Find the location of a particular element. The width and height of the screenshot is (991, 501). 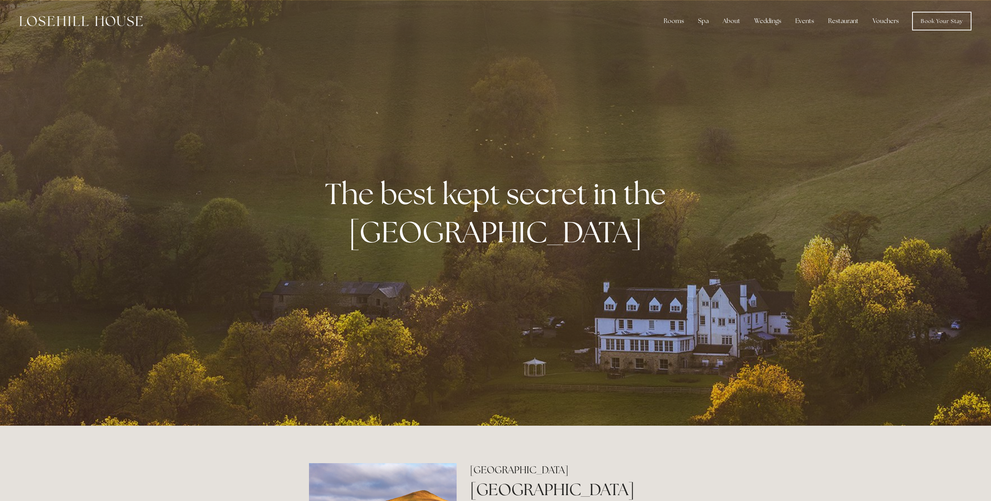

div: Rooms is located at coordinates (674, 21).